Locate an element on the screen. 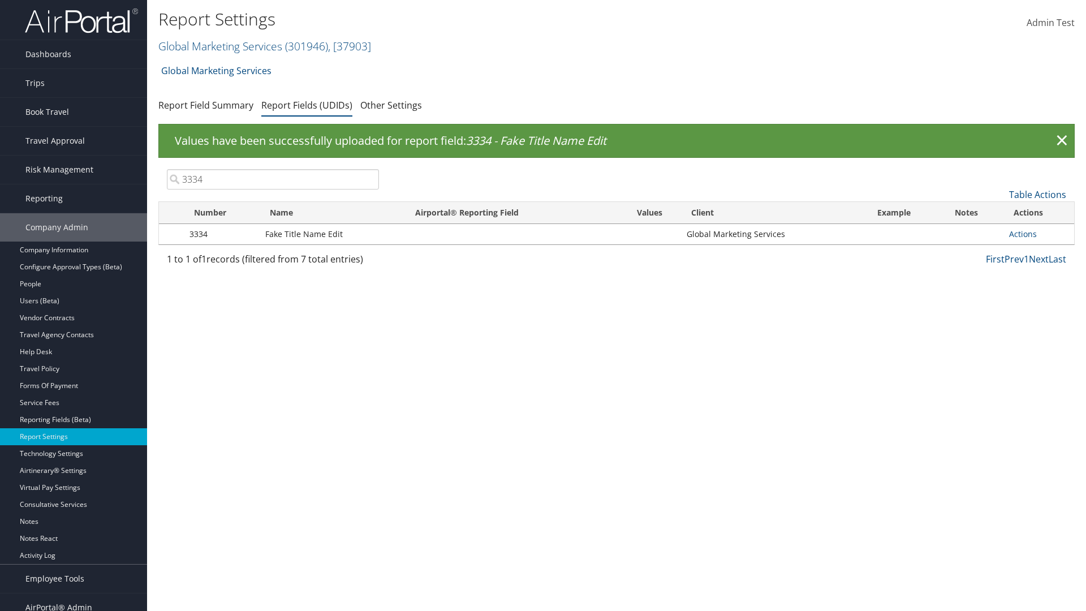 The image size is (1086, 611). h1: Report Settings is located at coordinates (464, 19).